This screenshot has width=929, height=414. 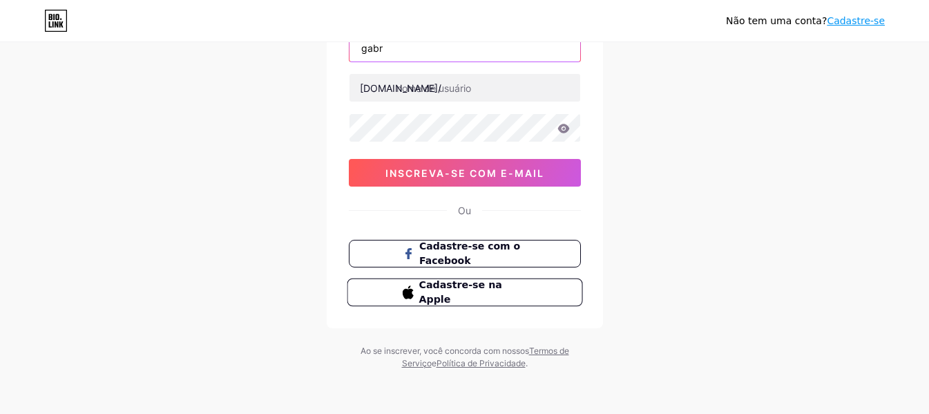 What do you see at coordinates (465, 253) in the screenshot?
I see `a: Cadastre-se com o Facebook` at bounding box center [465, 253].